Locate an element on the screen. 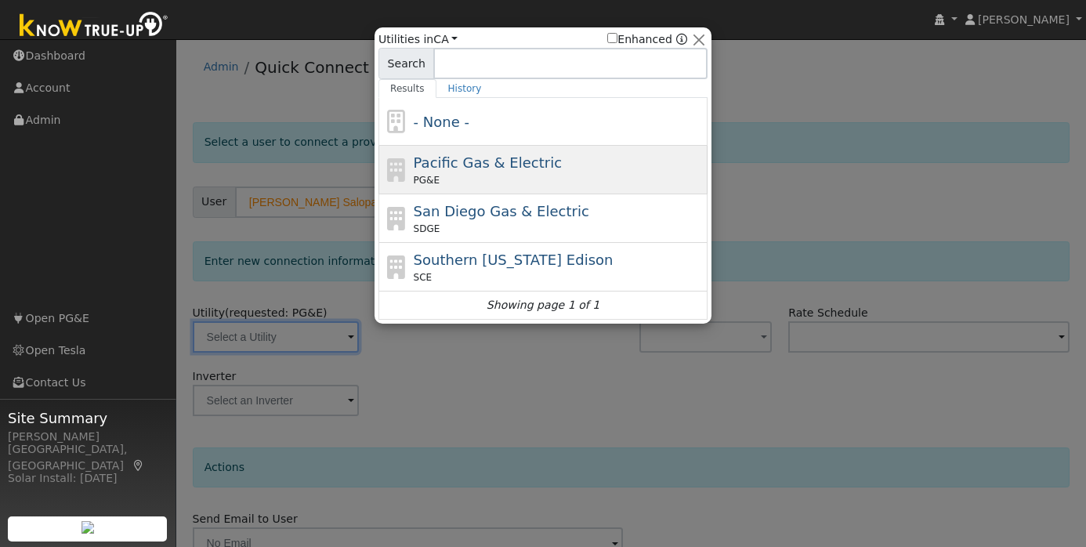  span: SDGE is located at coordinates (427, 229).